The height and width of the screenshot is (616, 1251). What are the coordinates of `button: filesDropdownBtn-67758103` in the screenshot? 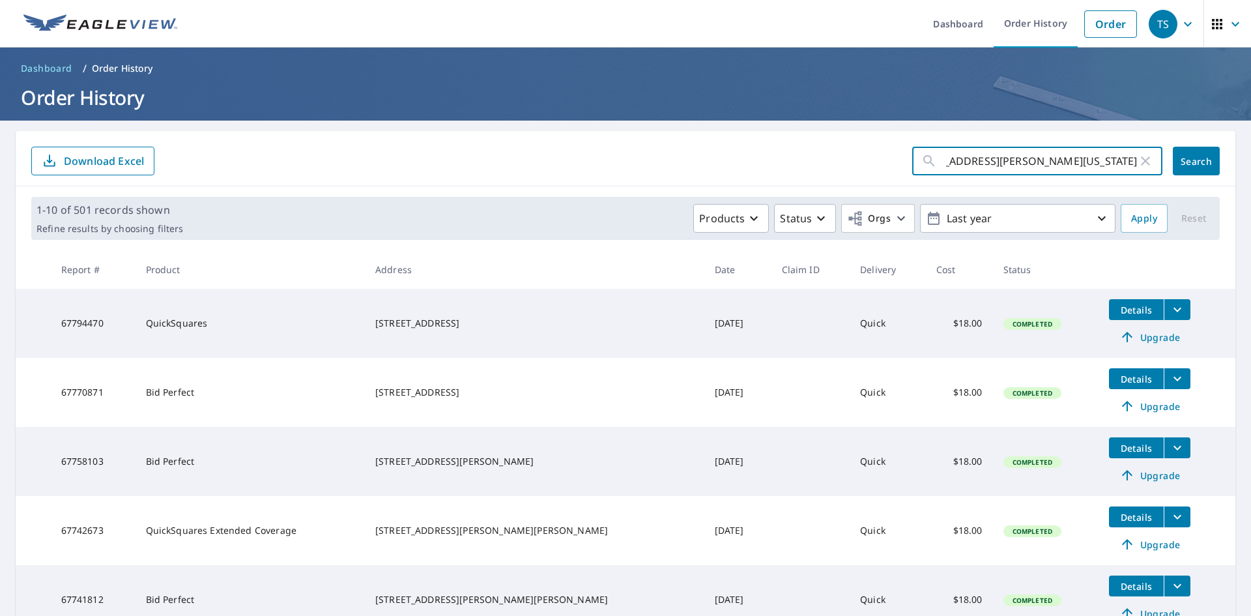 It's located at (1177, 448).